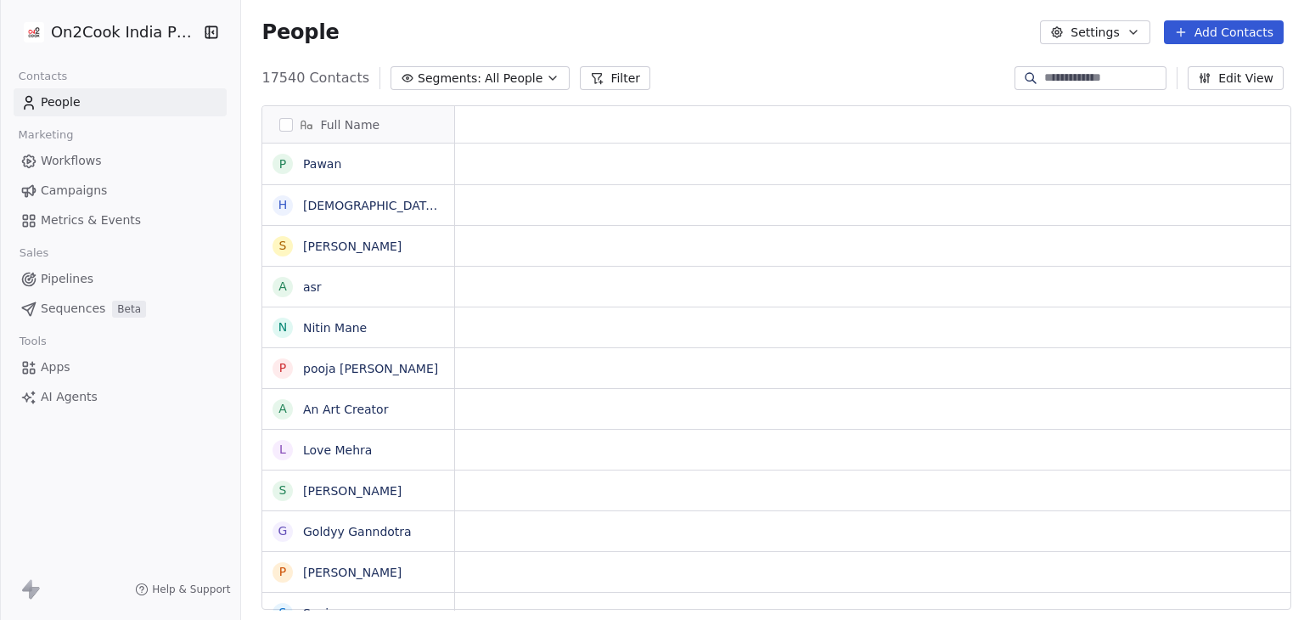 The image size is (1304, 620). Describe the element at coordinates (337, 450) in the screenshot. I see `a: Love Mehra` at that location.